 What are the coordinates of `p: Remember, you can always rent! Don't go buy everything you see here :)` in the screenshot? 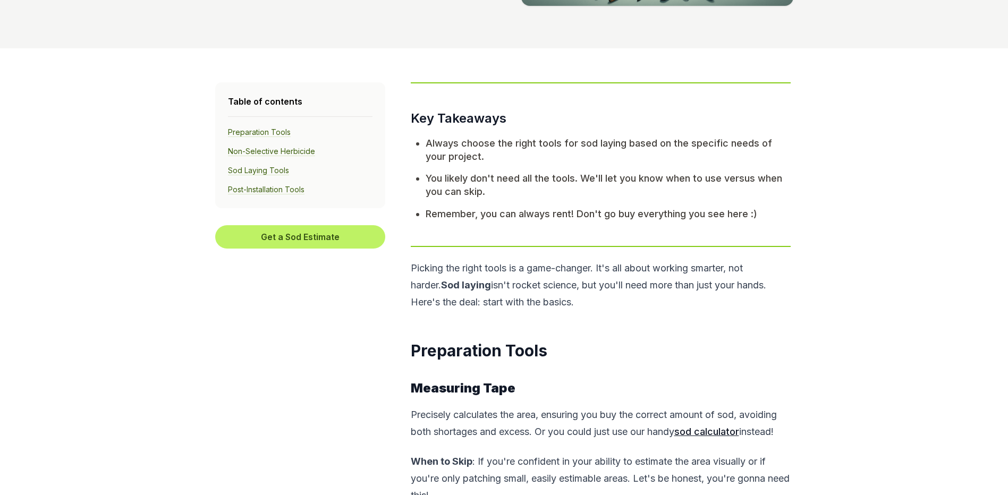 It's located at (608, 214).